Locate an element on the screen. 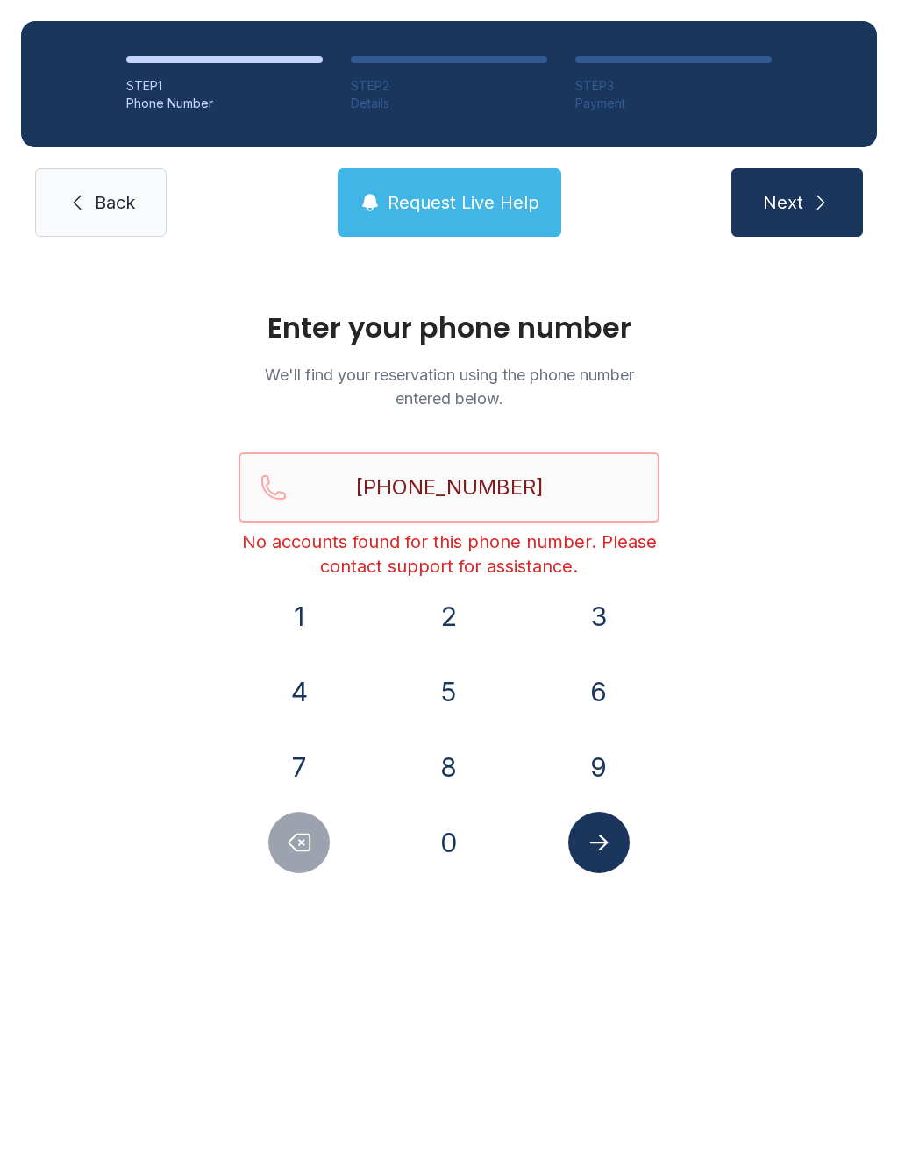 This screenshot has height=1159, width=898. button: 2 is located at coordinates (449, 616).